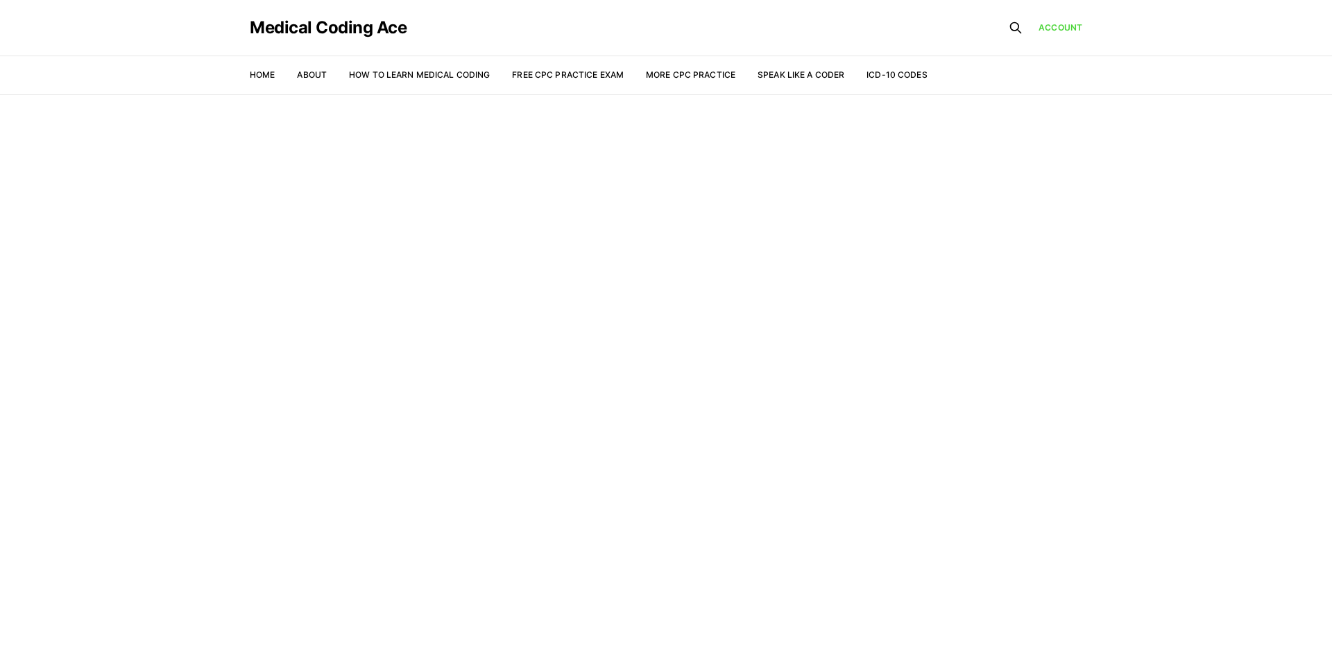  What do you see at coordinates (419, 74) in the screenshot?
I see `a: How to Learn Medical Coding` at bounding box center [419, 74].